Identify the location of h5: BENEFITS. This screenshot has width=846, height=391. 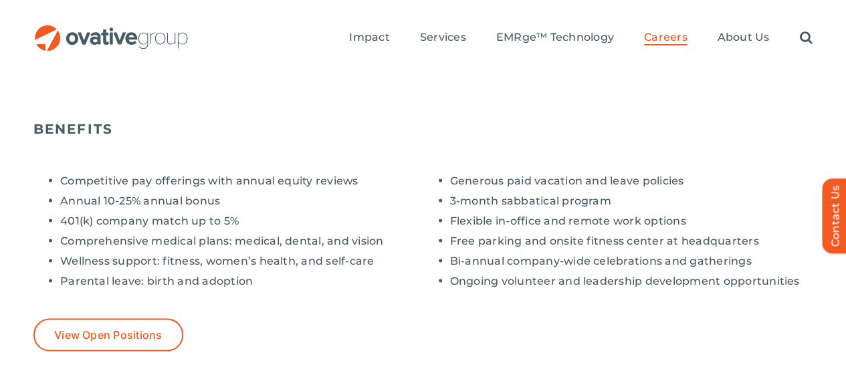
(423, 128).